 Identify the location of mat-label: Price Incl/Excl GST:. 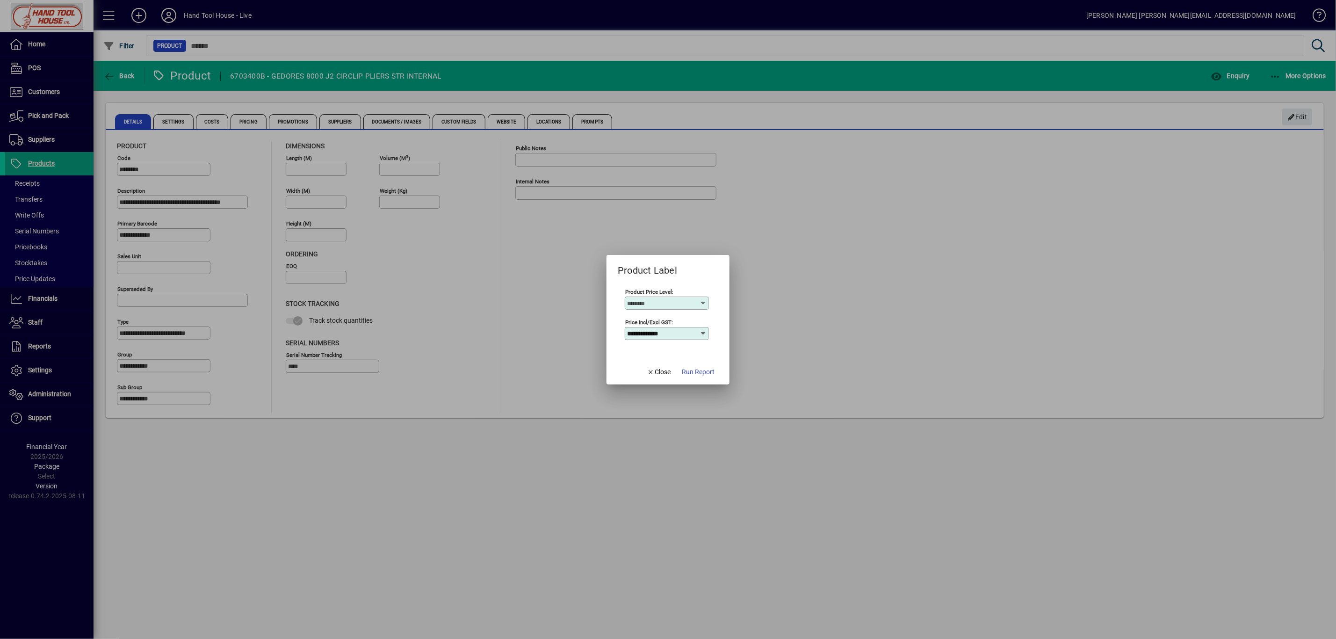
(649, 322).